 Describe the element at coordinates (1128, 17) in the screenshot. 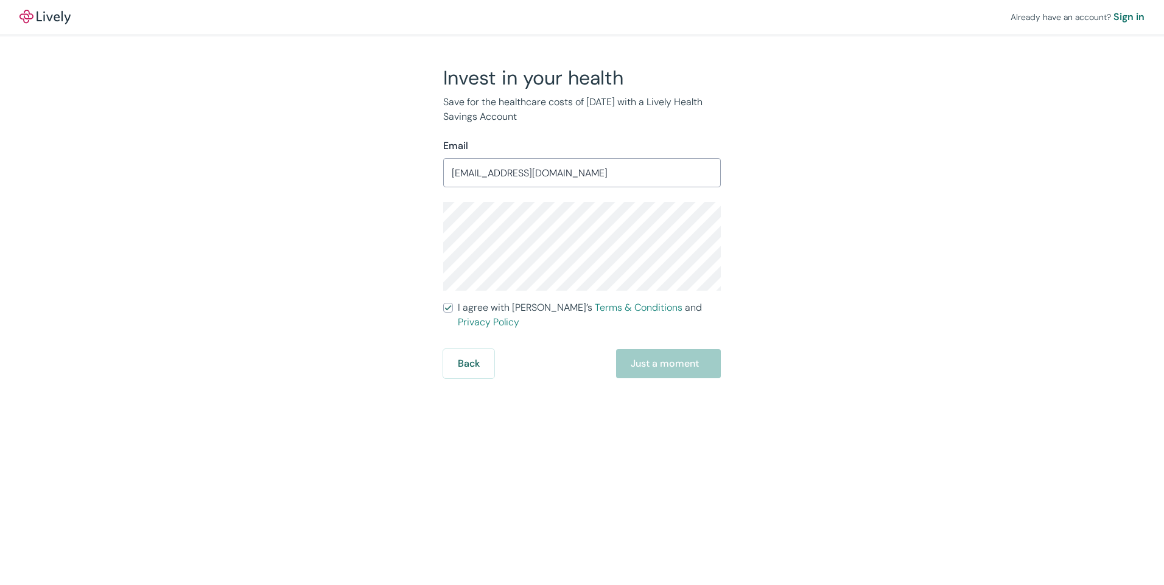

I see `a: Sign in` at that location.